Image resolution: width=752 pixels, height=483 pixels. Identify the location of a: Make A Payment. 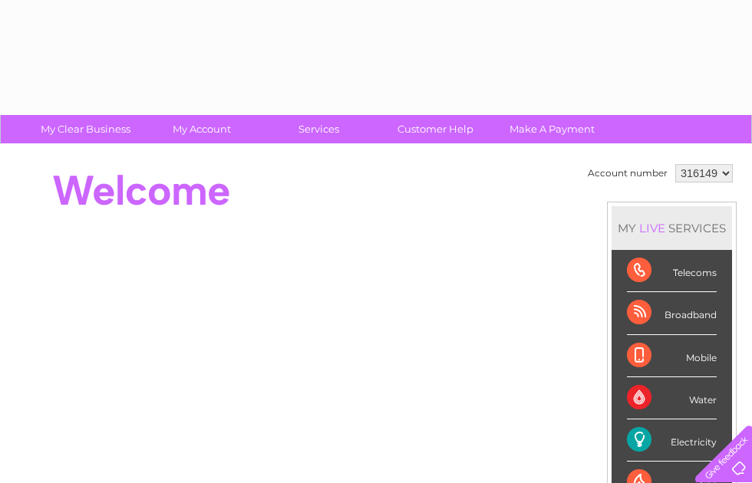
(552, 129).